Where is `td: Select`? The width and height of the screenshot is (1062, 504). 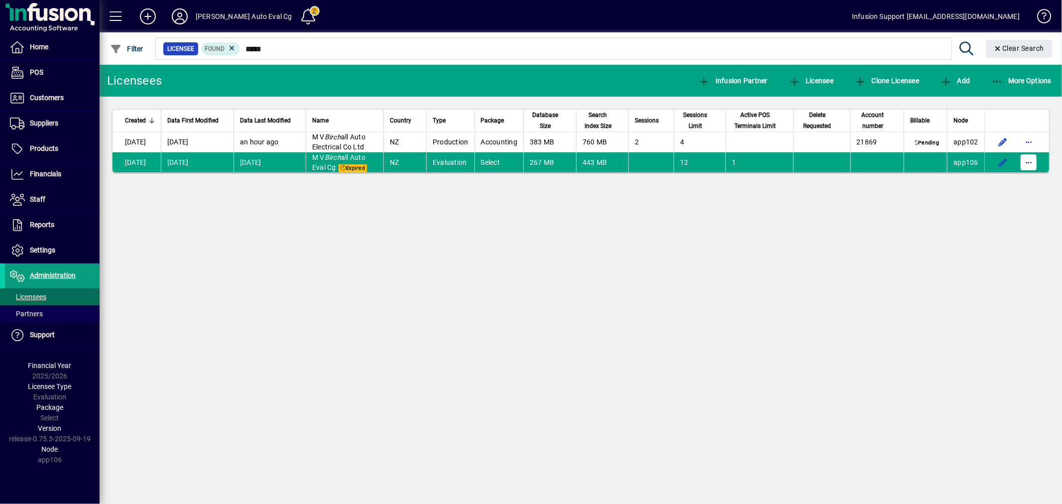
td: Select is located at coordinates (499, 162).